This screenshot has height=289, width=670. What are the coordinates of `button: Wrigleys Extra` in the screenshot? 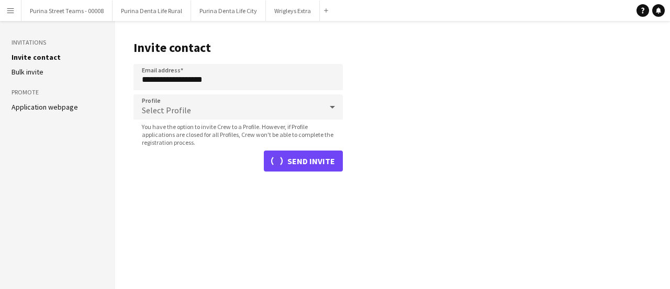 It's located at (293, 10).